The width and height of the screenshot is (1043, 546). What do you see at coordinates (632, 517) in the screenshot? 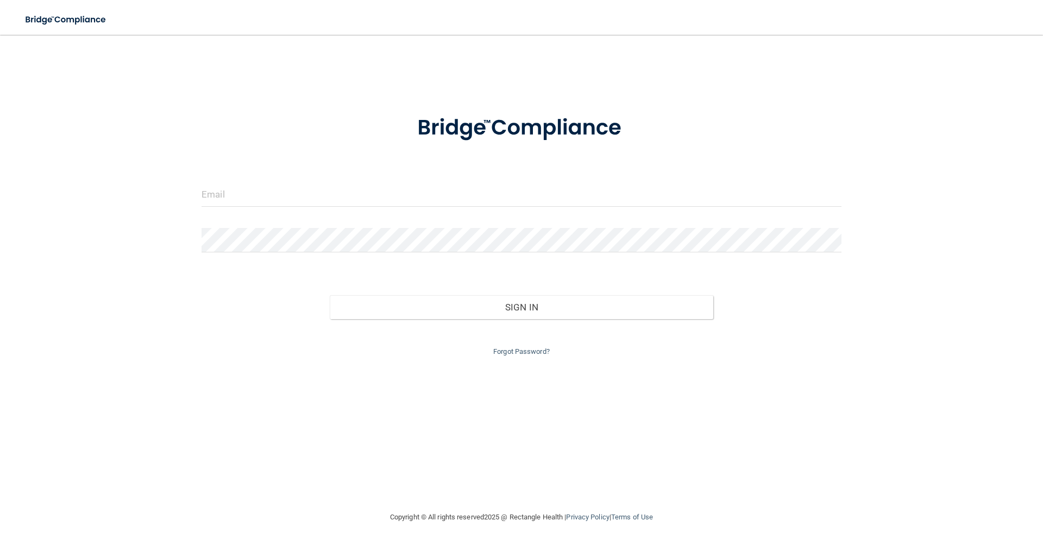
I see `a: Terms of Use` at bounding box center [632, 517].